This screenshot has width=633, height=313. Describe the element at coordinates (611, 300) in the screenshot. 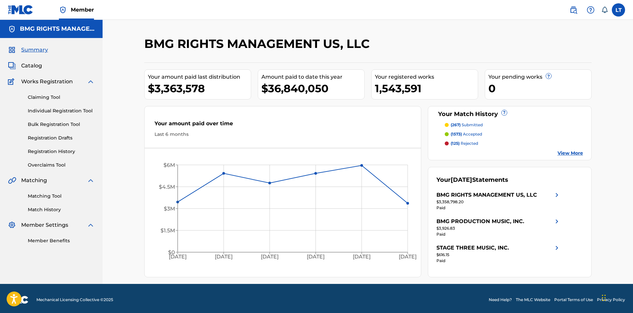

I see `a: Privacy Policy` at that location.